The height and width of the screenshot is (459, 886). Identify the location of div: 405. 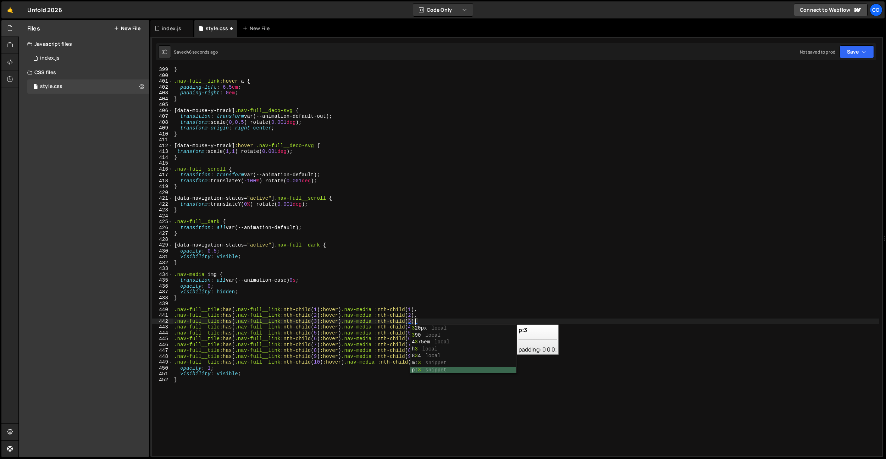
(162, 105).